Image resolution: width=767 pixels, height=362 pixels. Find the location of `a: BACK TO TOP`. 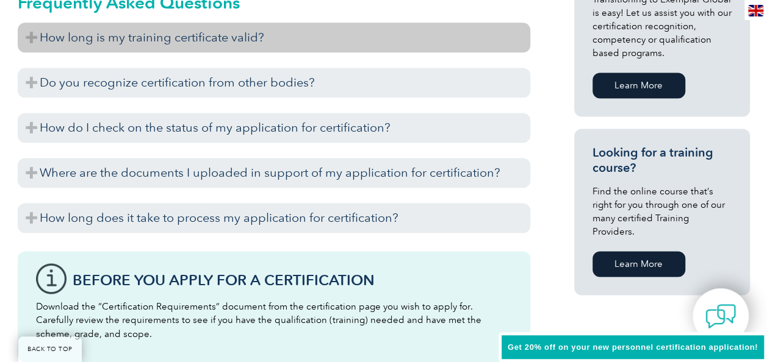

a: BACK TO TOP is located at coordinates (50, 350).